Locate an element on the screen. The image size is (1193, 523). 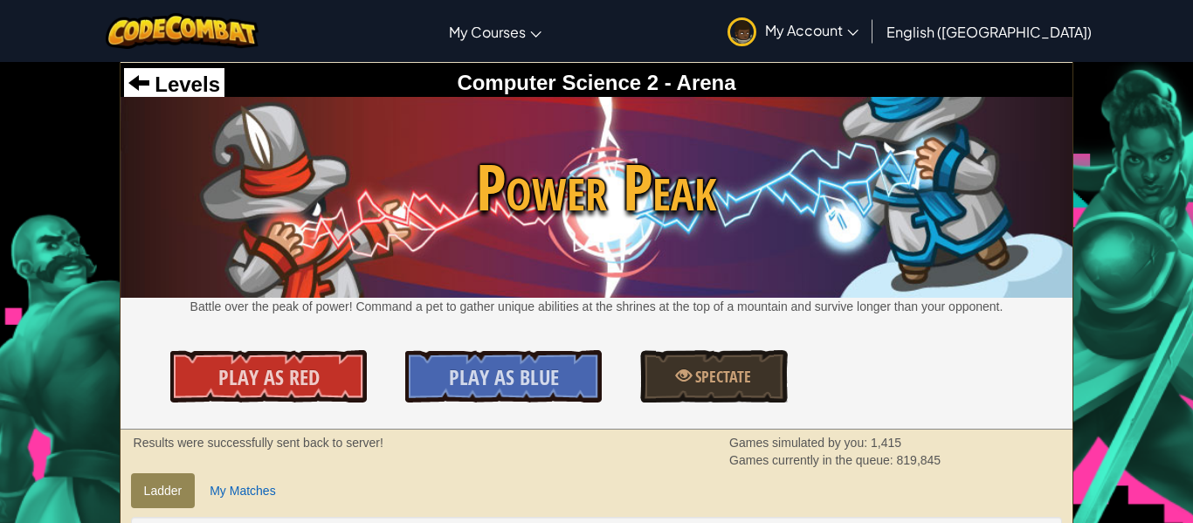
span: Games currently in the queue: is located at coordinates (812, 460).